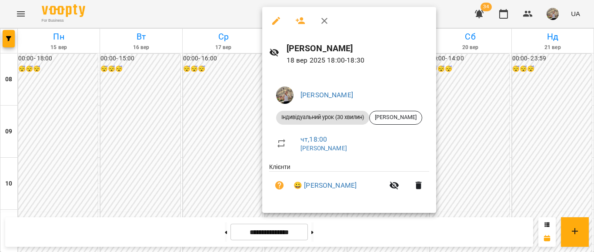 Image resolution: width=594 pixels, height=252 pixels. Describe the element at coordinates (285, 95) in the screenshot. I see `img: 3b46f58bed39ef2acf68cc3a2c968150.jpeg` at that location.